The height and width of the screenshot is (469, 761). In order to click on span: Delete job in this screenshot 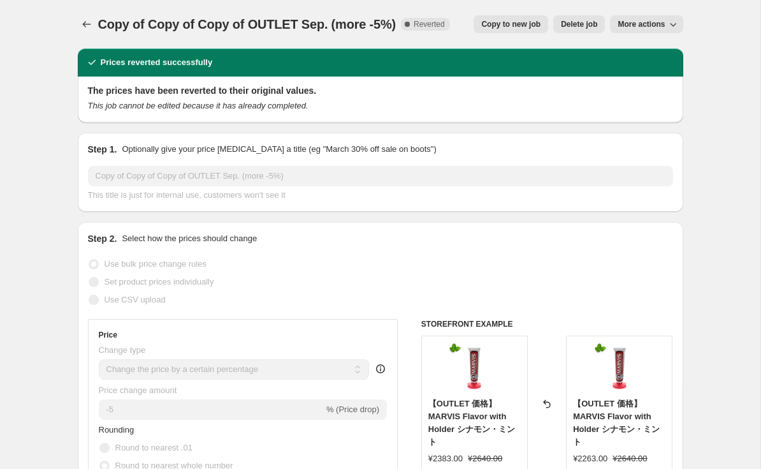, I will do `click(579, 24)`.